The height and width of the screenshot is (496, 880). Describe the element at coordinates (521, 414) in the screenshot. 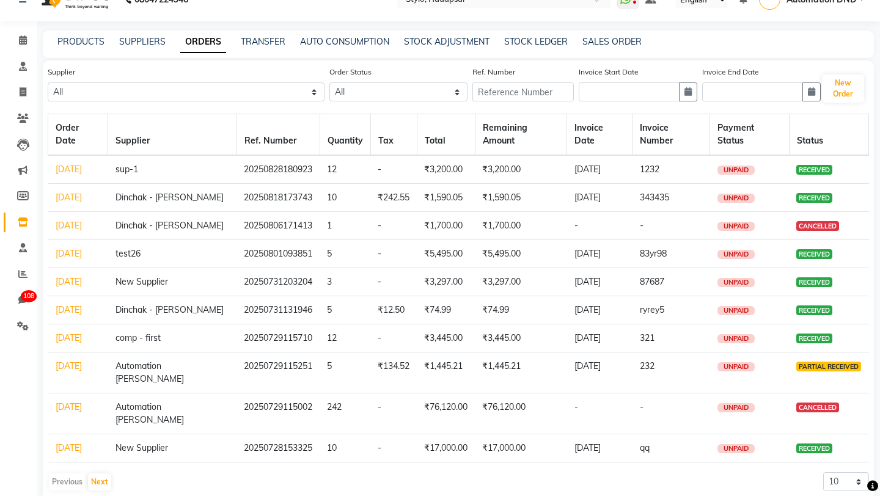

I see `td: ₹76,120.00` at that location.